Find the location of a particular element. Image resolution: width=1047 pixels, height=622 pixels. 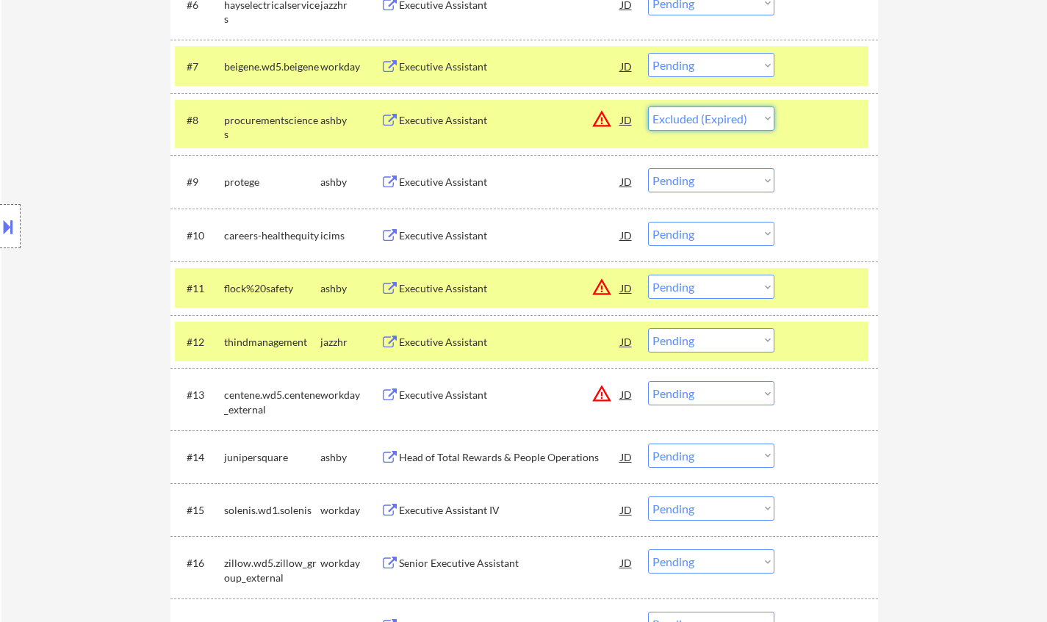

div: Senior Executive Assistant is located at coordinates (510, 564).